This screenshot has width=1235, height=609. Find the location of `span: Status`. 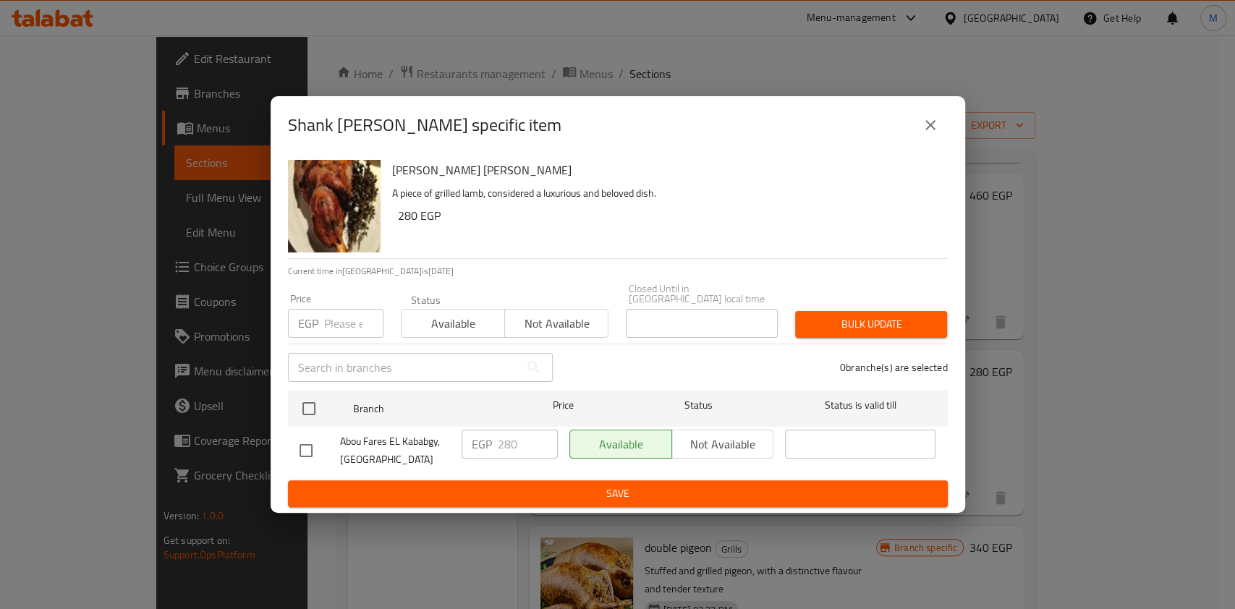

span: Status is located at coordinates (698, 405).